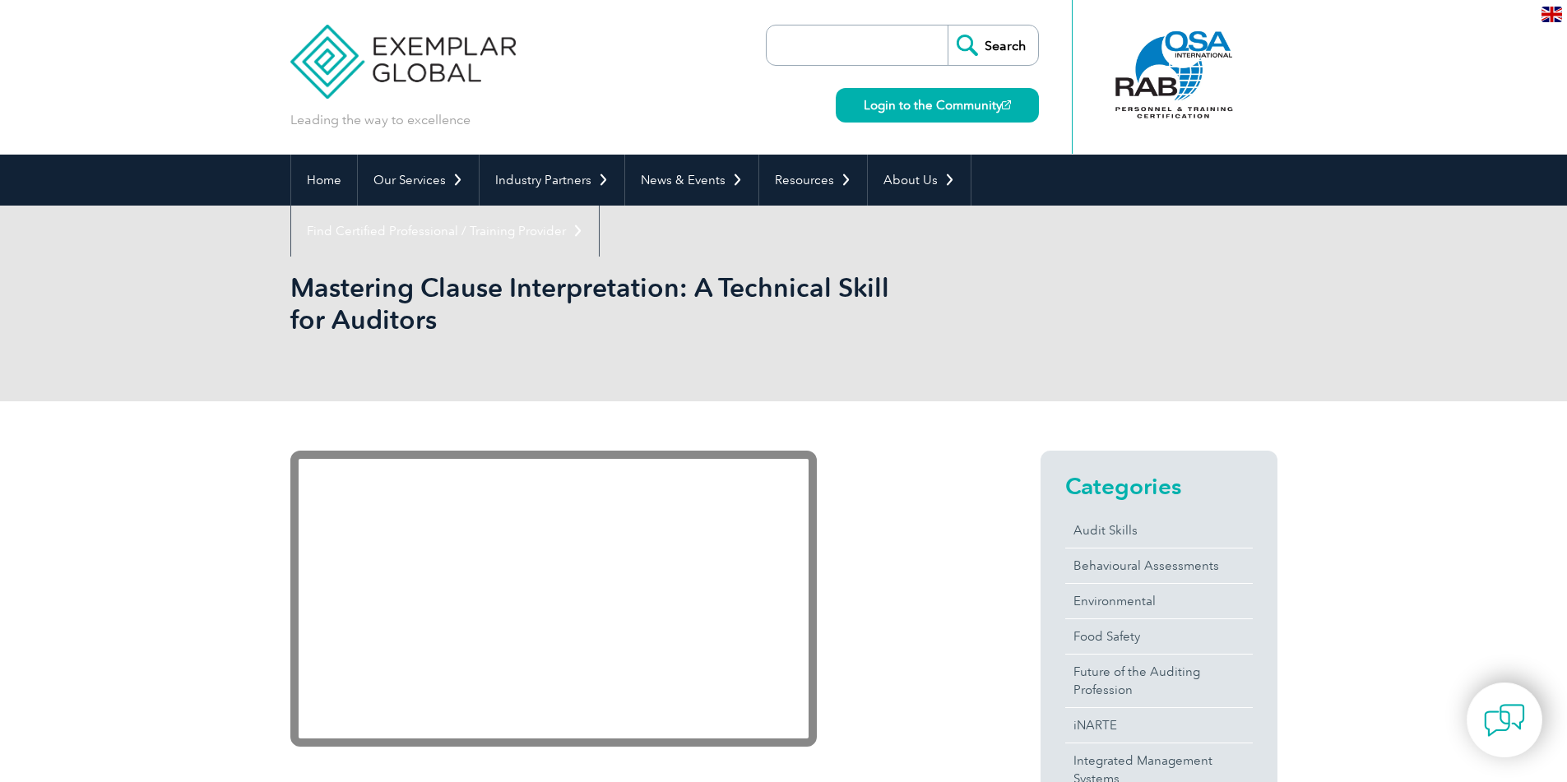 This screenshot has width=1567, height=782. What do you see at coordinates (1159, 566) in the screenshot?
I see `a: Behavioural Assessments` at bounding box center [1159, 566].